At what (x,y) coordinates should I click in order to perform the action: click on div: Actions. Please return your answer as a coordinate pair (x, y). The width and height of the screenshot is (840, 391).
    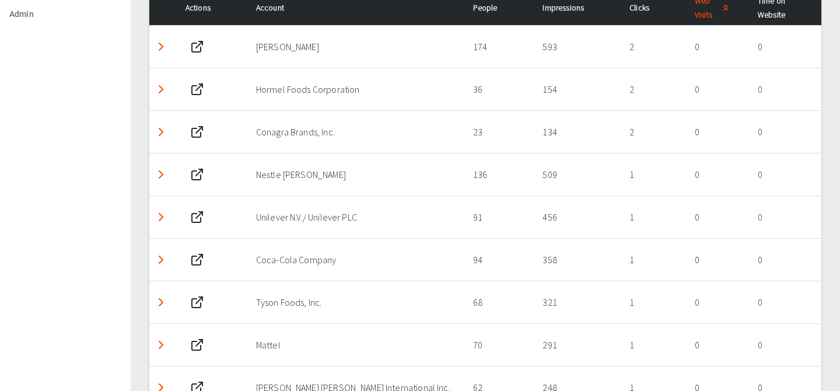
    Looking at the image, I should click on (211, 8).